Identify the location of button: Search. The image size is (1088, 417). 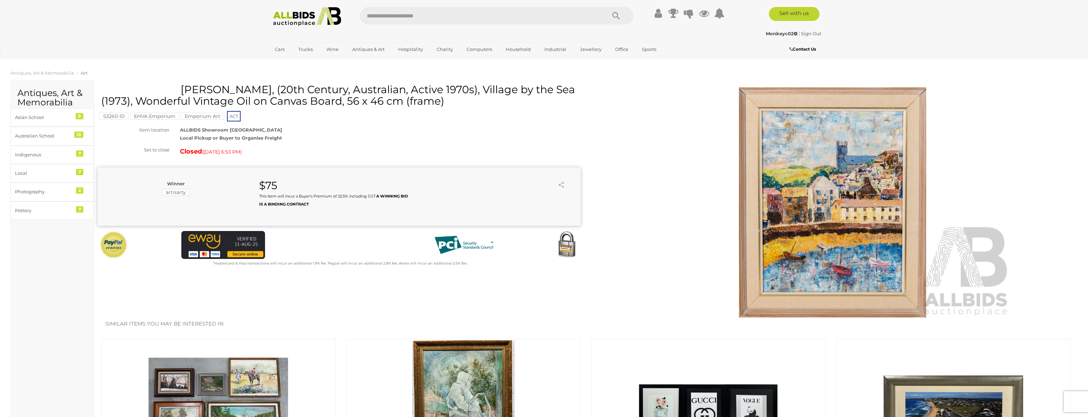
(616, 16).